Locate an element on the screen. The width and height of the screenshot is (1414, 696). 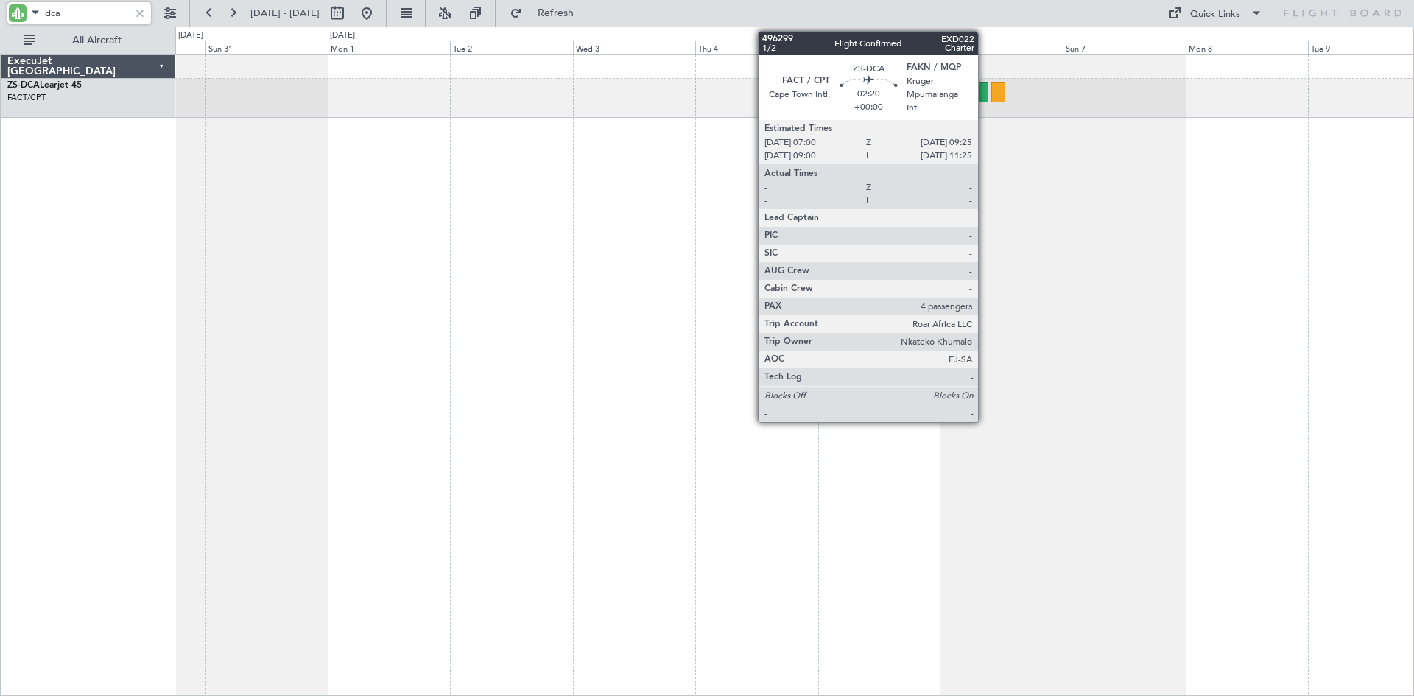
div: Sun 31 is located at coordinates (267, 47).